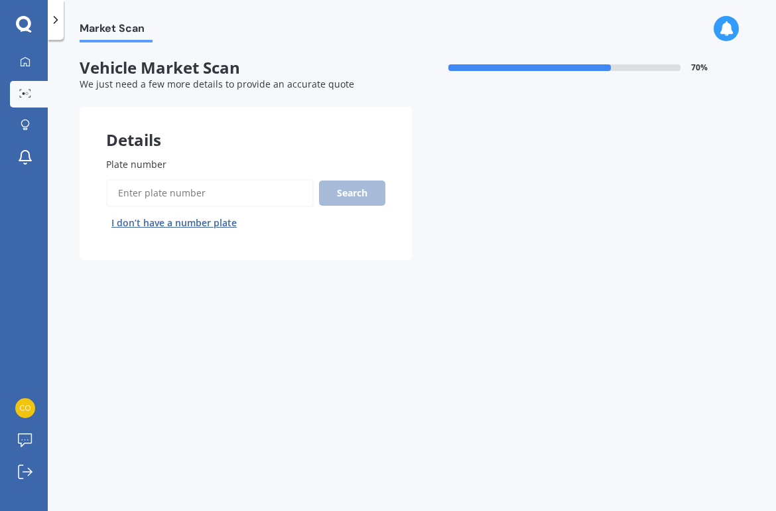 The width and height of the screenshot is (776, 511). What do you see at coordinates (25, 408) in the screenshot?
I see `img: e83c8dc930ef049953f4a52c9baeed4a` at bounding box center [25, 408].